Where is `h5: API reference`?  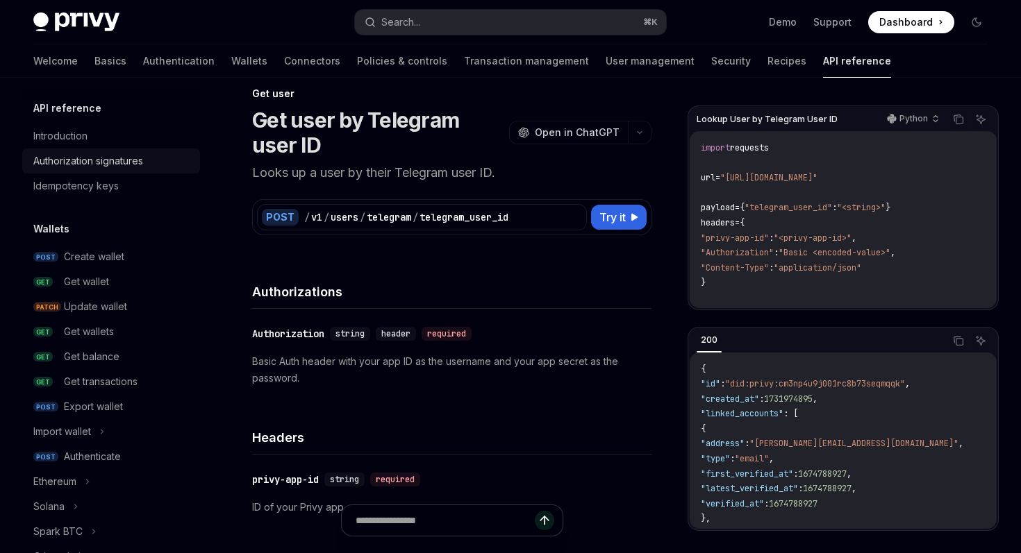
h5: API reference is located at coordinates (67, 108).